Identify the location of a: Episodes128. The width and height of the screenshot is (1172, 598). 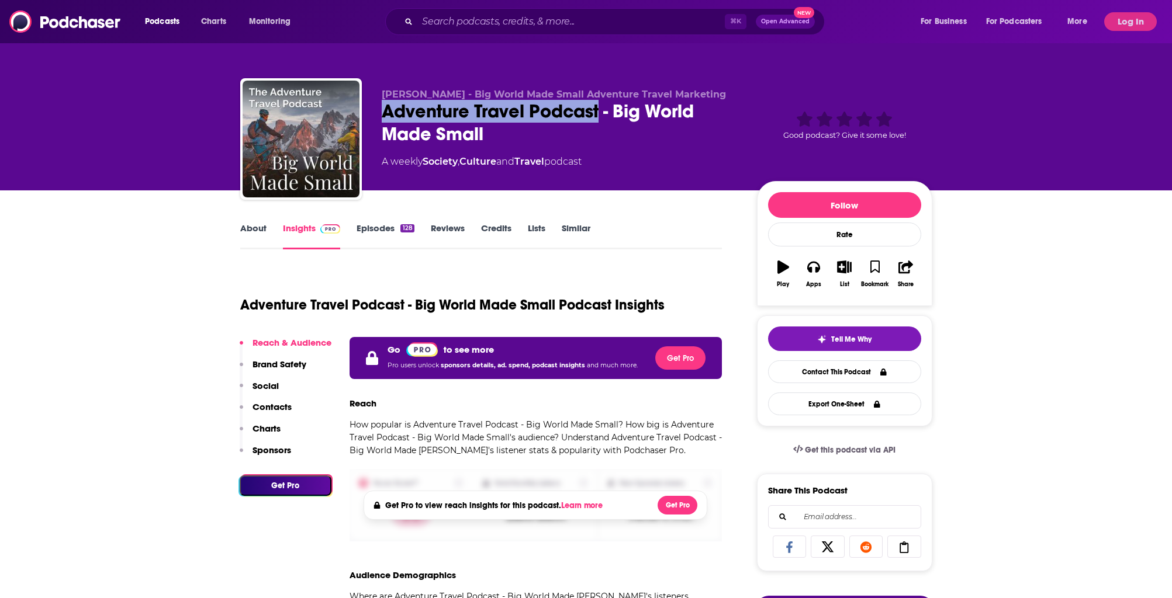
(385, 236).